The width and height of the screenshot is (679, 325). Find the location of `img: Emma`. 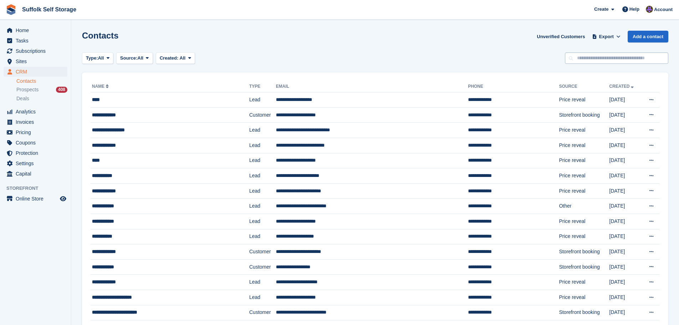

img: Emma is located at coordinates (650, 9).